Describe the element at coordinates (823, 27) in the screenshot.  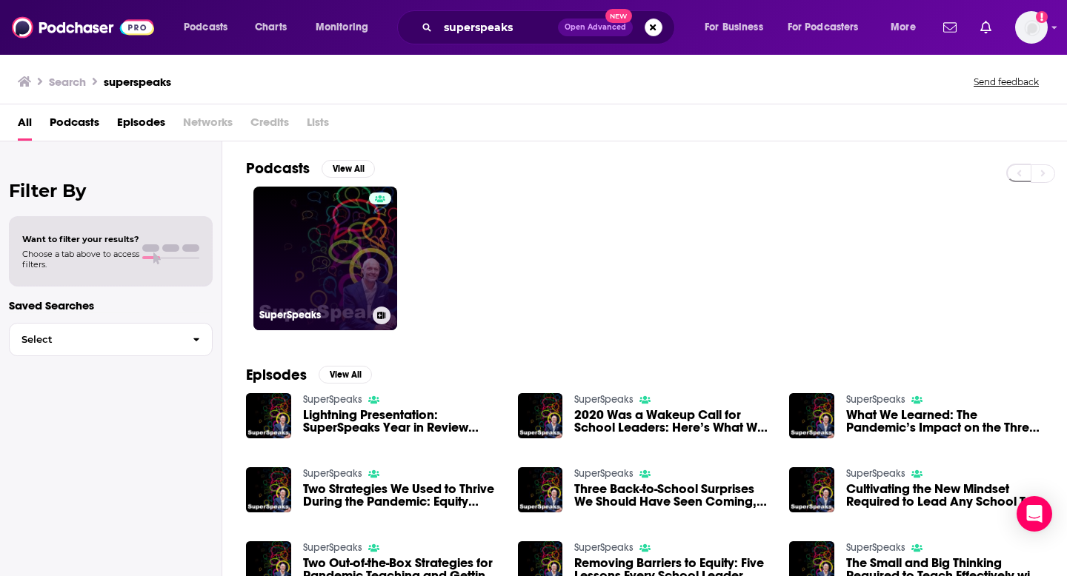
I see `span: For Podcasters` at that location.